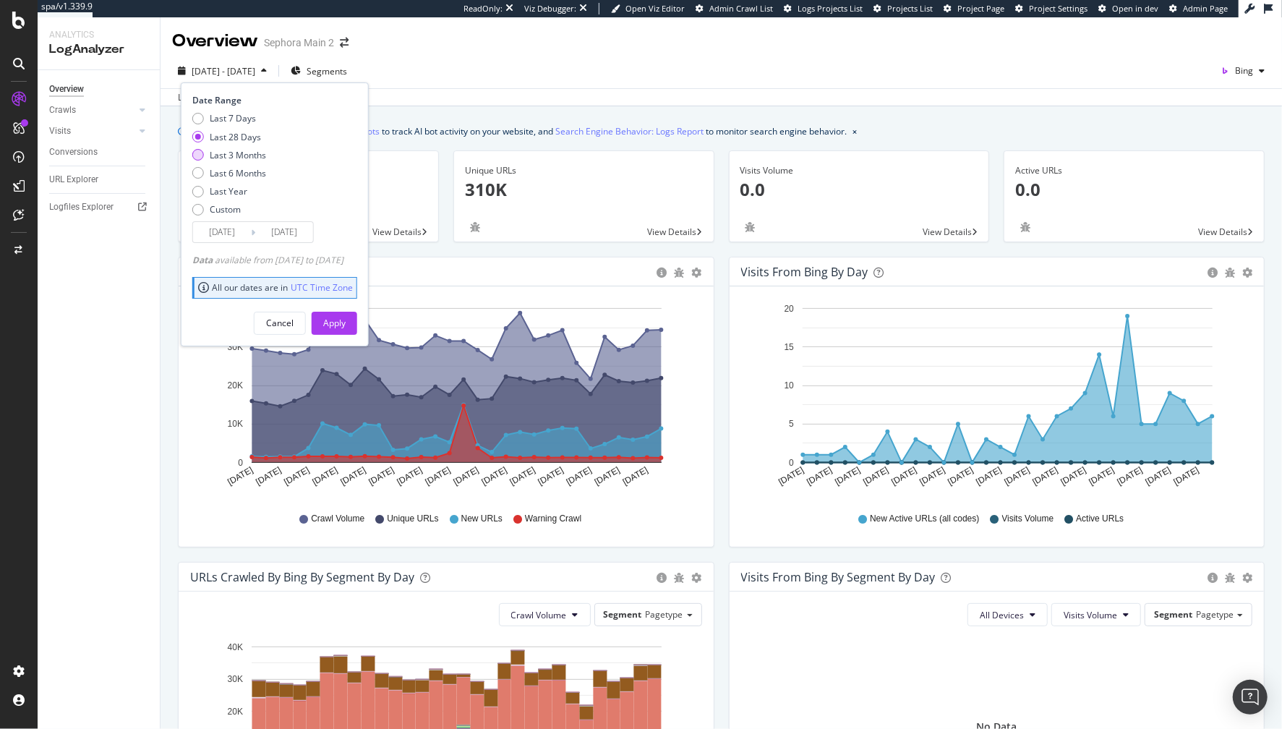 Image resolution: width=1282 pixels, height=729 pixels. I want to click on div: We introduced 2 new report templates: to track AI bot activity on your website, and to monitor se..., so click(519, 131).